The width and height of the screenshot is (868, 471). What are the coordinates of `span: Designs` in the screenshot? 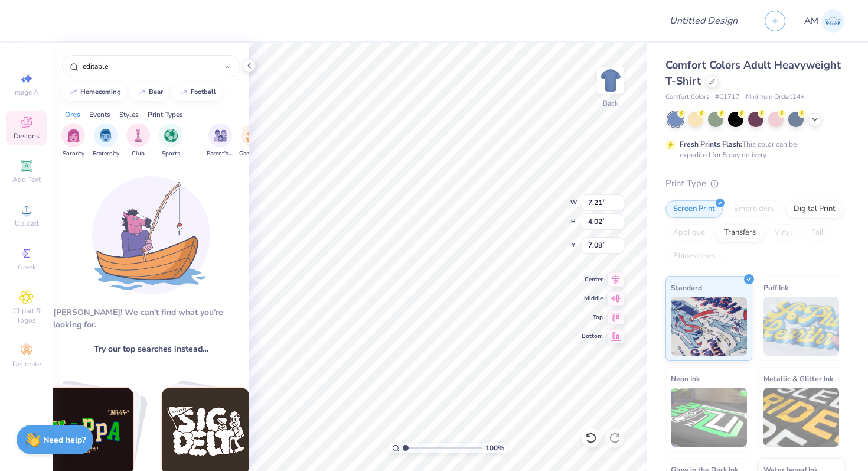 It's located at (27, 136).